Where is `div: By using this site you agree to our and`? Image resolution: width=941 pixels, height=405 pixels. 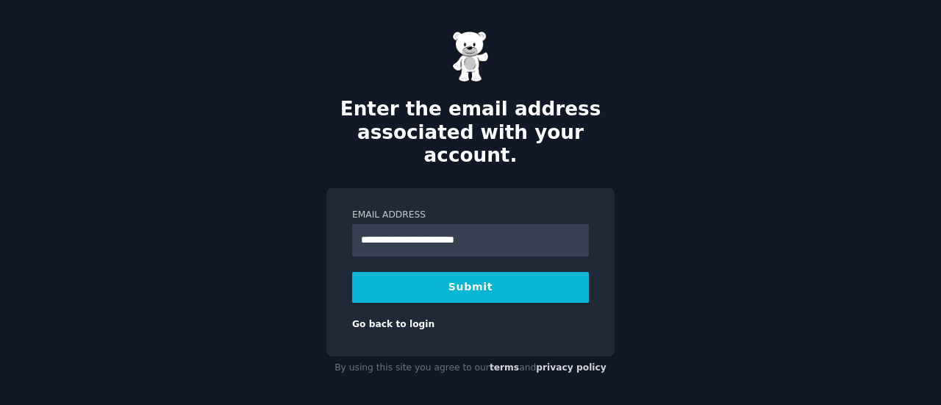 div: By using this site you agree to our and is located at coordinates (470, 368).